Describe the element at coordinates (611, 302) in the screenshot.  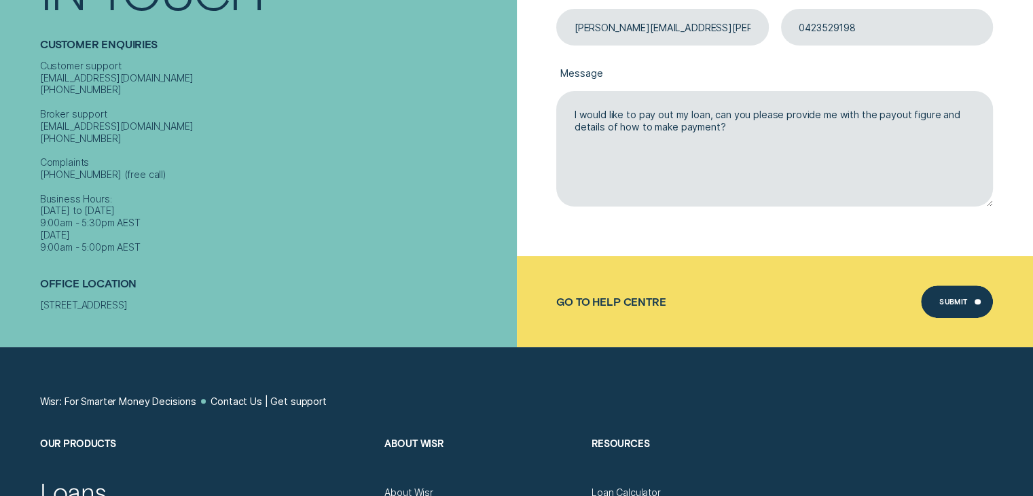
I see `div: Go to Help Centre` at that location.